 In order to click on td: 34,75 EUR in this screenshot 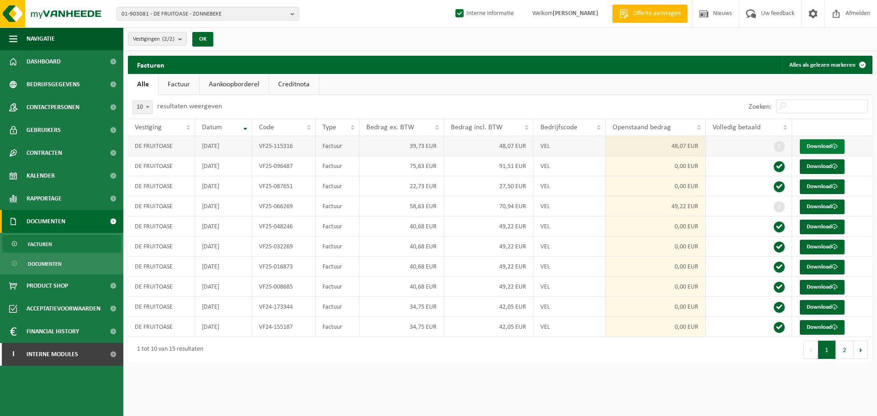, I will do `click(402, 327)`.